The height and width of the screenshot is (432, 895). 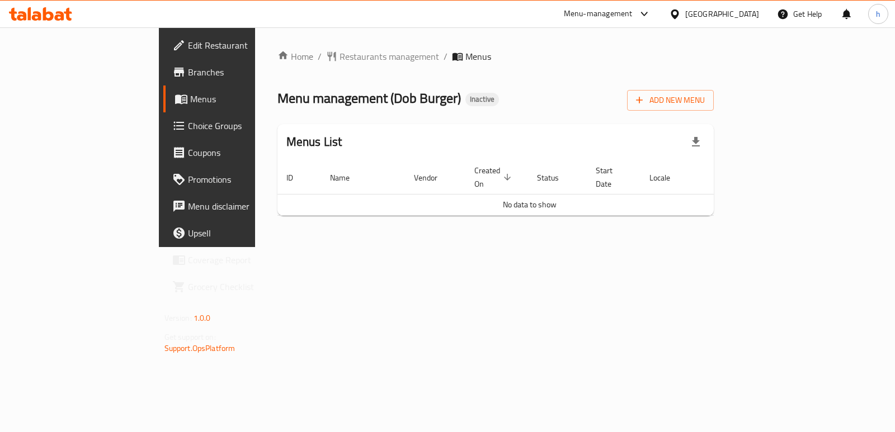 What do you see at coordinates (200, 348) in the screenshot?
I see `a: Support.OpsPlatform` at bounding box center [200, 348].